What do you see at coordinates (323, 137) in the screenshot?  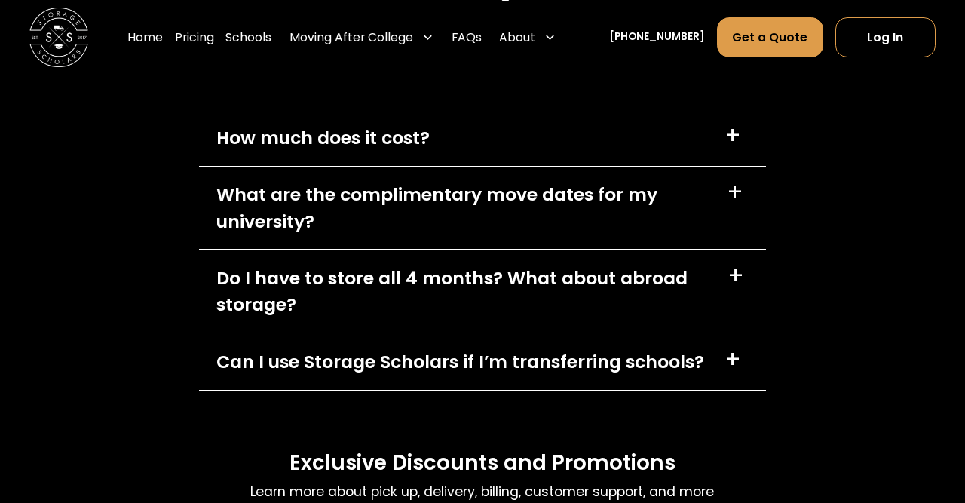 I see `div: How much does it cost?` at bounding box center [323, 137].